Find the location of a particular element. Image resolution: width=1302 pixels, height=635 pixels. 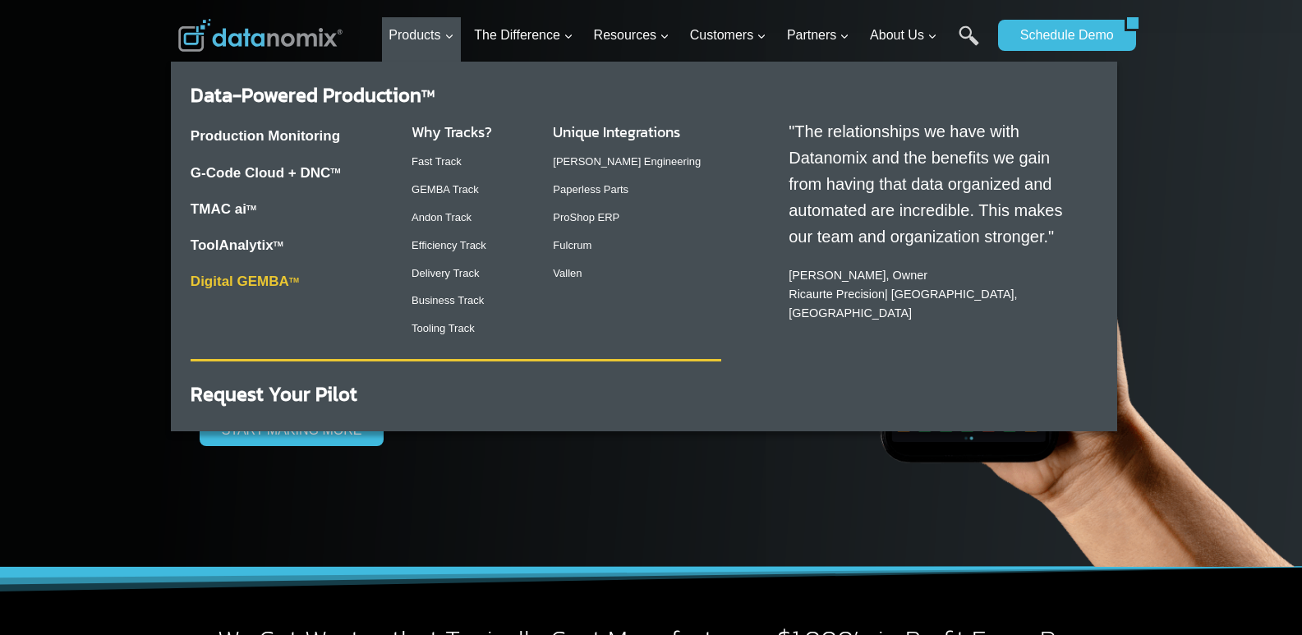

a: Andon Track is located at coordinates (441, 217).